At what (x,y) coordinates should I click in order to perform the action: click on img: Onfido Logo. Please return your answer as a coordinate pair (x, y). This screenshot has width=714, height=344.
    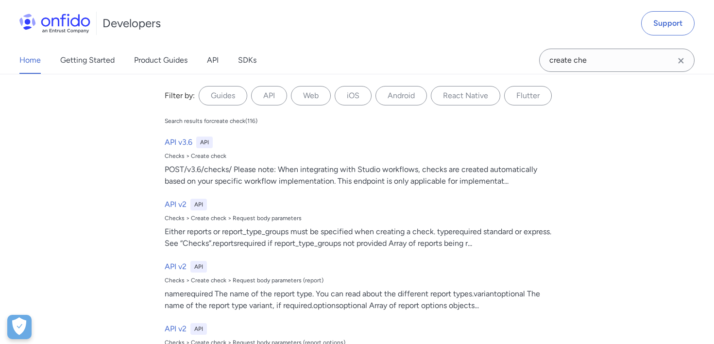
    Looking at the image, I should click on (55, 23).